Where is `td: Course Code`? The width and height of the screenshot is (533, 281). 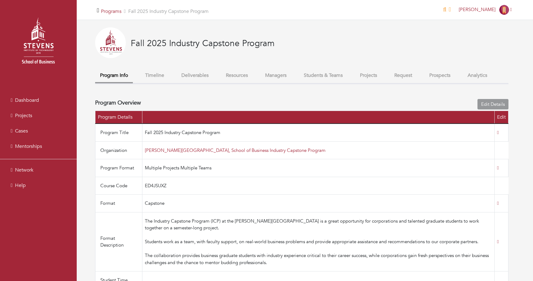
td: Course Code is located at coordinates (119, 185).